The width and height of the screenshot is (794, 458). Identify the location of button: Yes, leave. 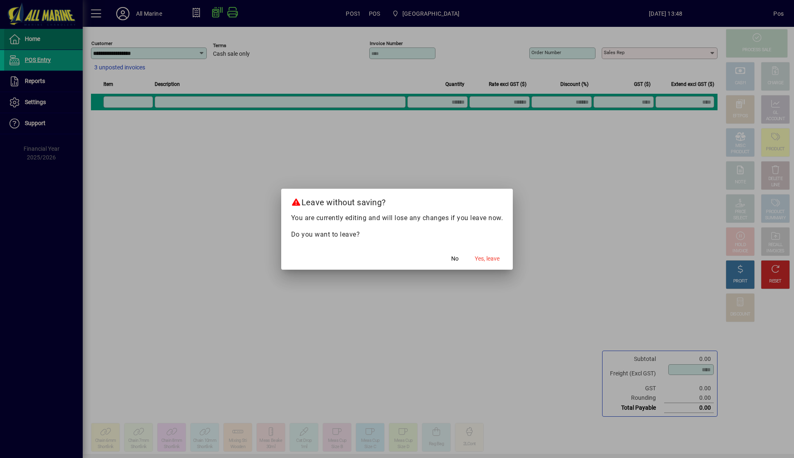
(487, 259).